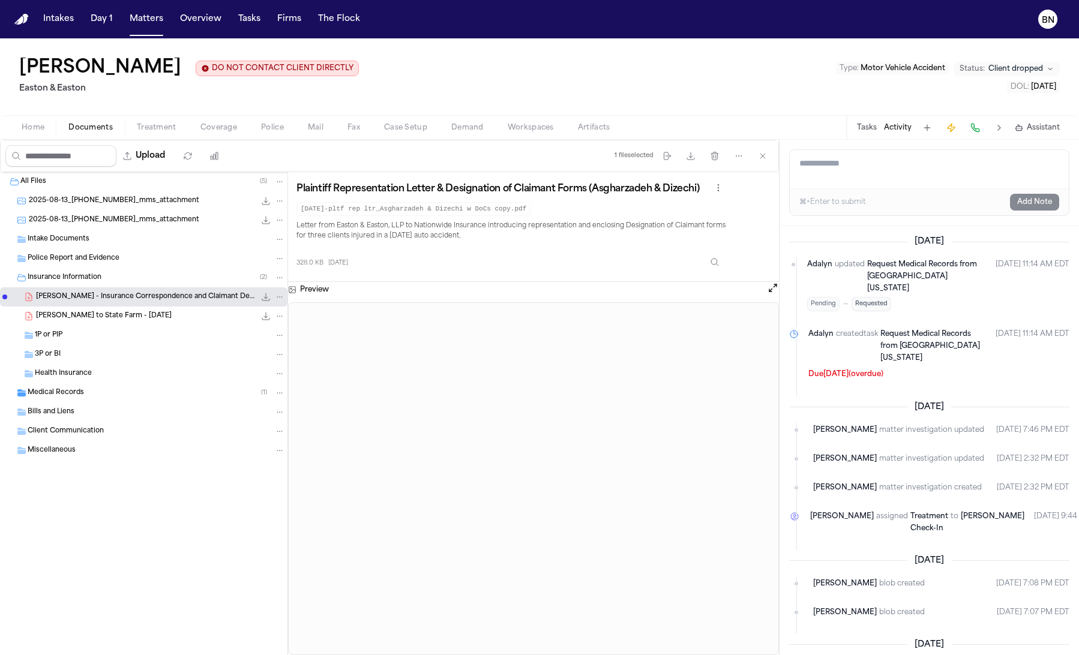  Describe the element at coordinates (897, 128) in the screenshot. I see `button: Activity` at that location.